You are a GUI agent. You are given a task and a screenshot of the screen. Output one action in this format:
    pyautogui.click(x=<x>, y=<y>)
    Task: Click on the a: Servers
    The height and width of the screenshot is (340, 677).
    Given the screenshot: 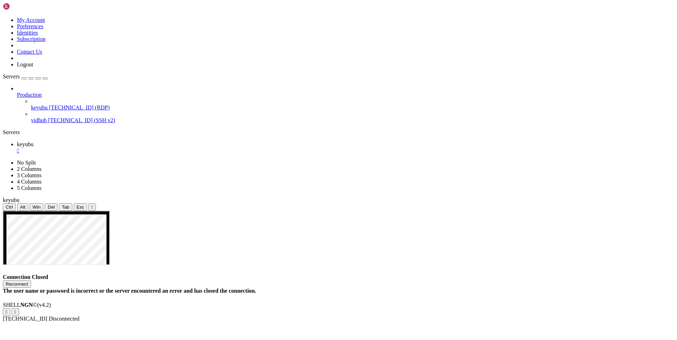 What is the action you would take?
    pyautogui.click(x=25, y=76)
    